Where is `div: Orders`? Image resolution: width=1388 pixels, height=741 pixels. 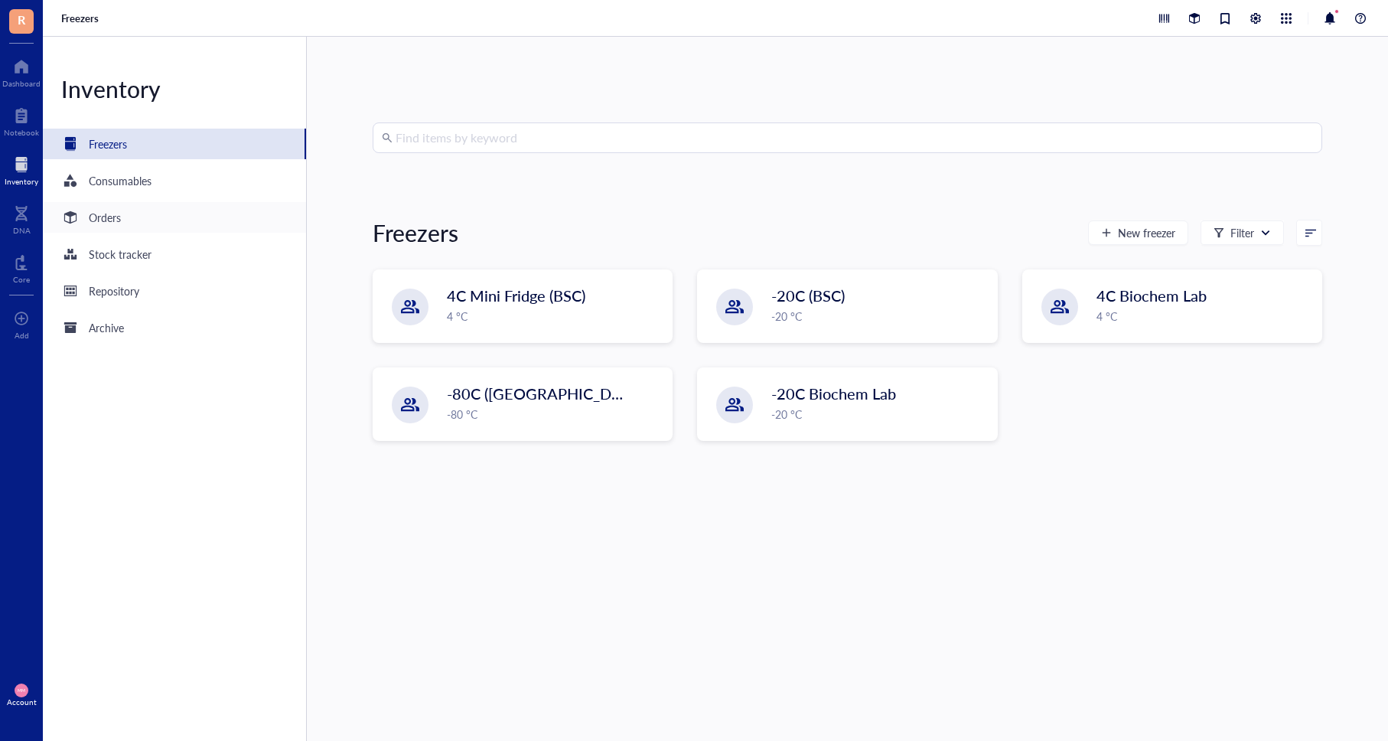 div: Orders is located at coordinates (105, 217).